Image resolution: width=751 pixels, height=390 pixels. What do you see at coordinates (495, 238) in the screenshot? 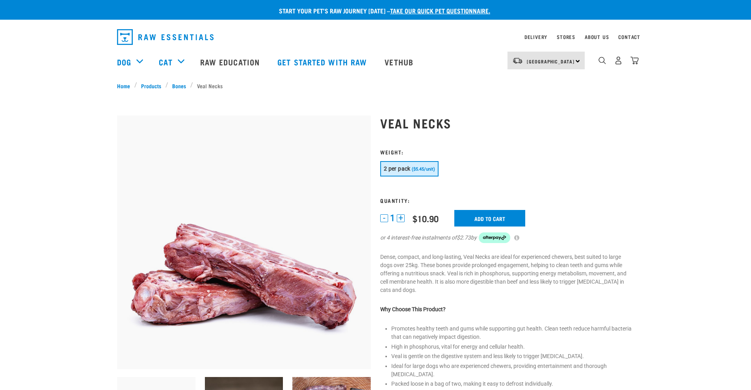
I see `img: Afterpay` at bounding box center [495, 238].